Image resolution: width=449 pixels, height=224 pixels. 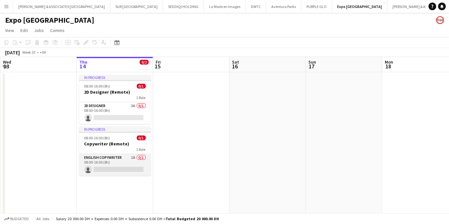 What do you see at coordinates (16, 219) in the screenshot?
I see `button: Budgeted` at bounding box center [16, 219].